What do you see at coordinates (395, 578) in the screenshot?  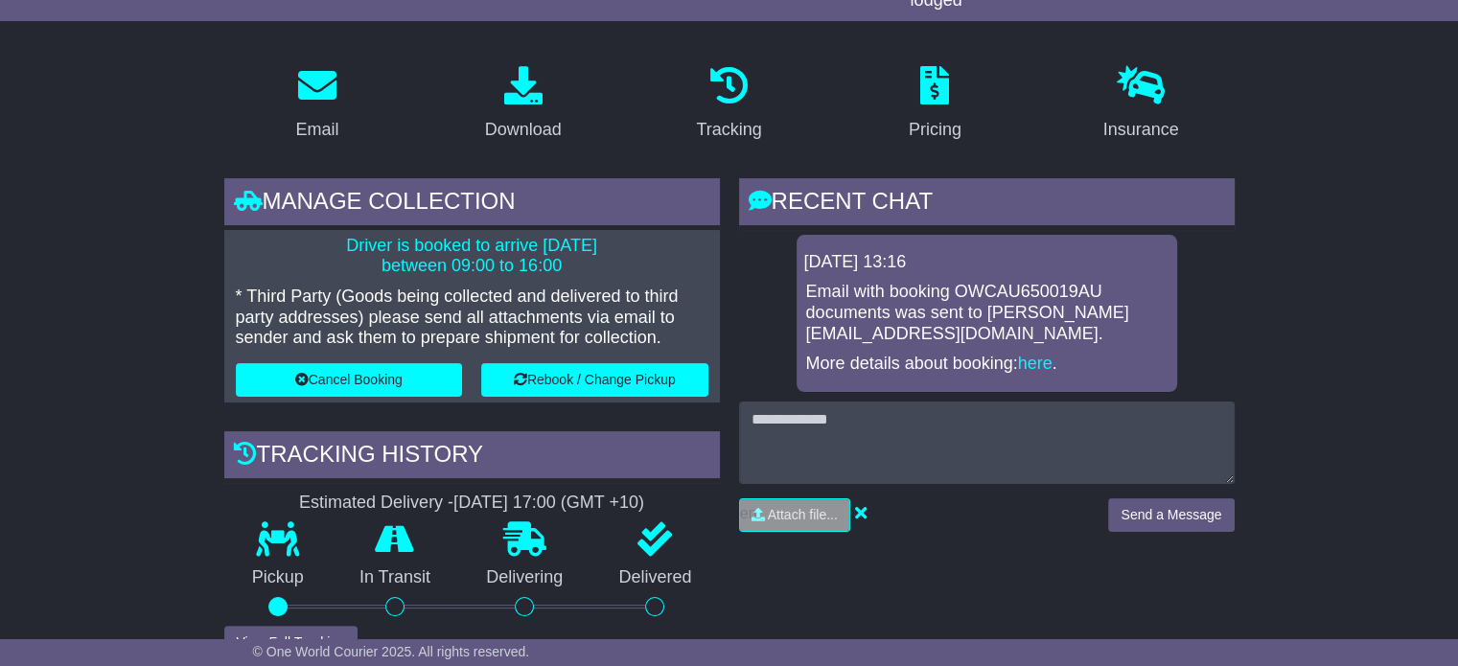 I see `p: In Transit` at bounding box center [395, 578].